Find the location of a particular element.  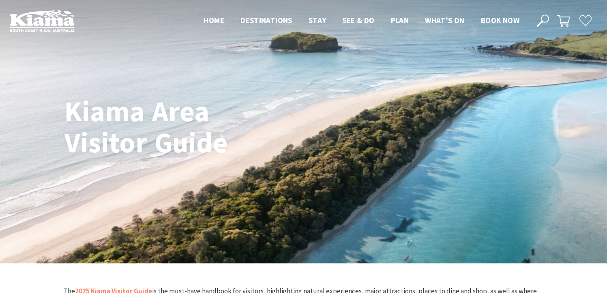

span: Book now is located at coordinates (500, 20).